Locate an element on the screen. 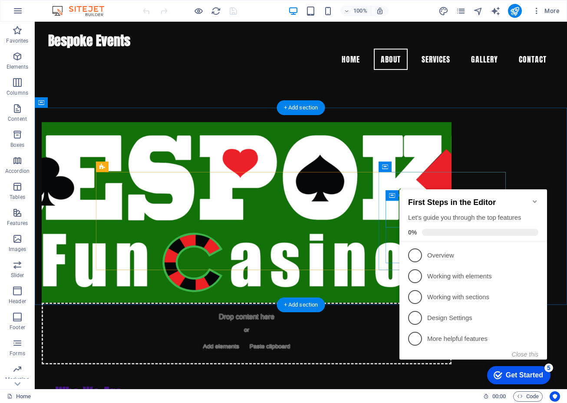  li: Overview is located at coordinates (77, 78).